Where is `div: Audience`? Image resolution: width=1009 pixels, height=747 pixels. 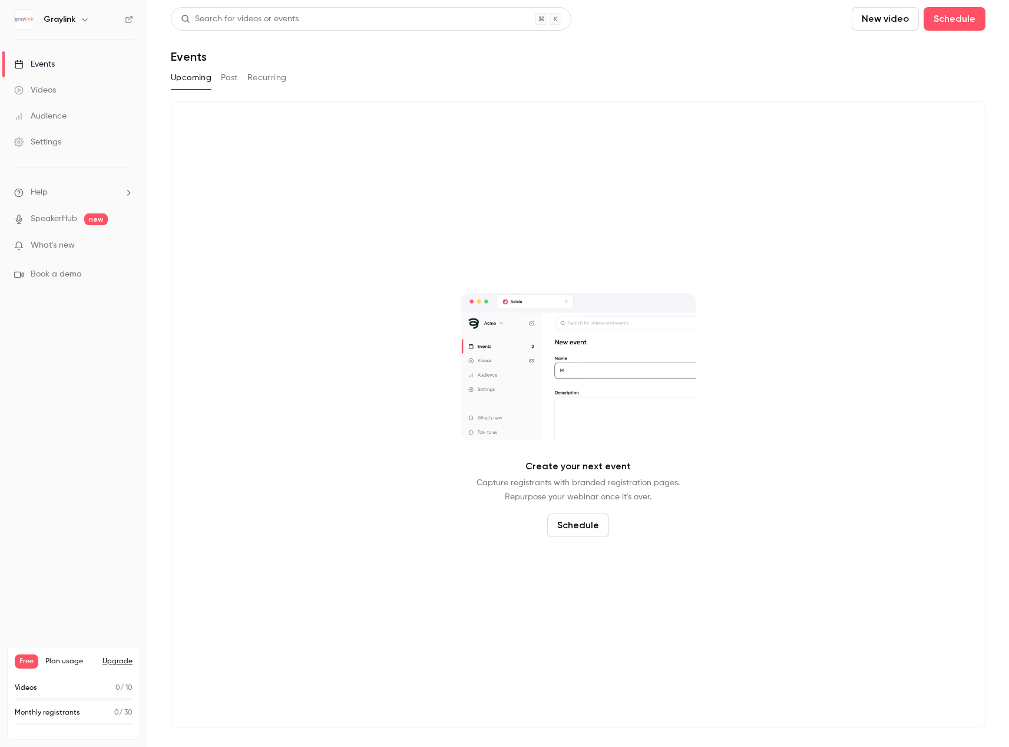 div: Audience is located at coordinates (40, 116).